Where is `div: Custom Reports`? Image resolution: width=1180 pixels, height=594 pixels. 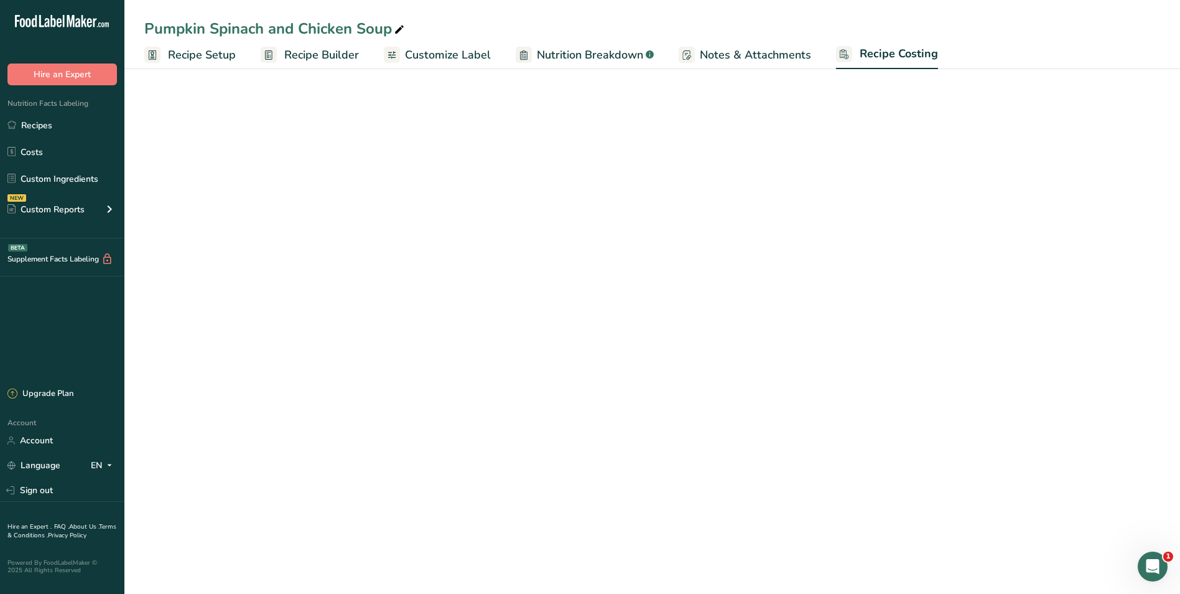 div: Custom Reports is located at coordinates (46, 209).